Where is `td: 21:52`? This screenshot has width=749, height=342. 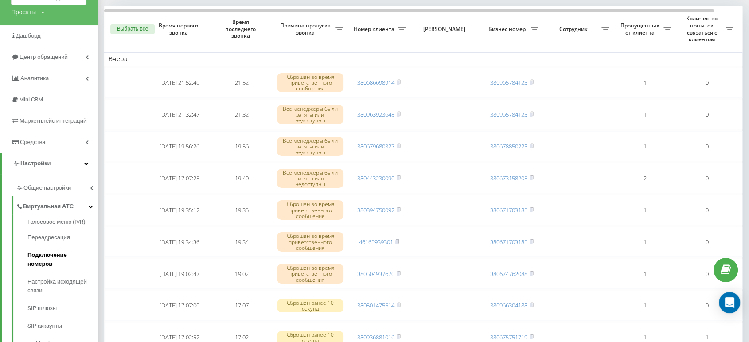
td: 21:52 is located at coordinates (242, 83).